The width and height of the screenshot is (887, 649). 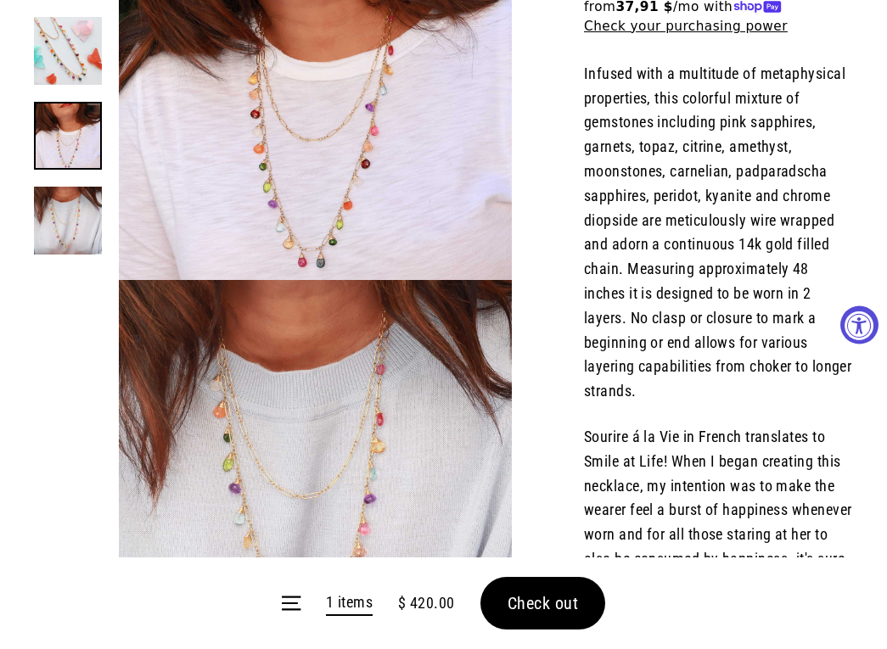 What do you see at coordinates (859, 324) in the screenshot?
I see `button: Accessibility Widget, click to open` at bounding box center [859, 324].